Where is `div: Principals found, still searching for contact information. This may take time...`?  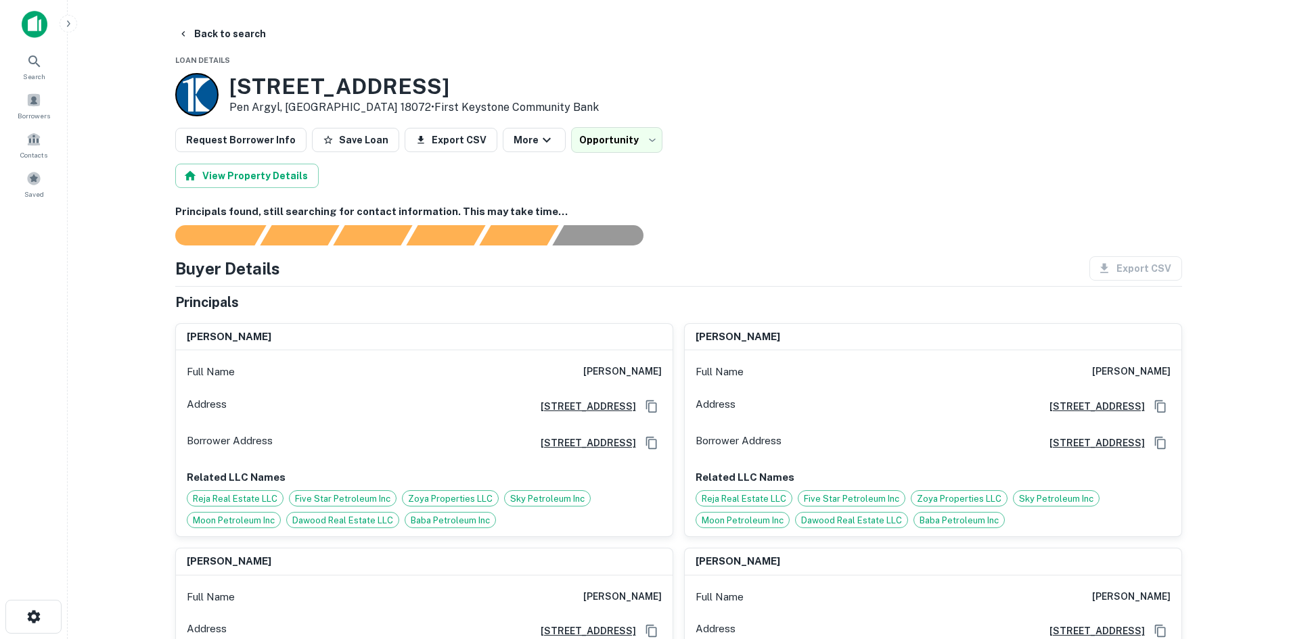 div: Principals found, still searching for contact information. This may take time... is located at coordinates (518, 235).